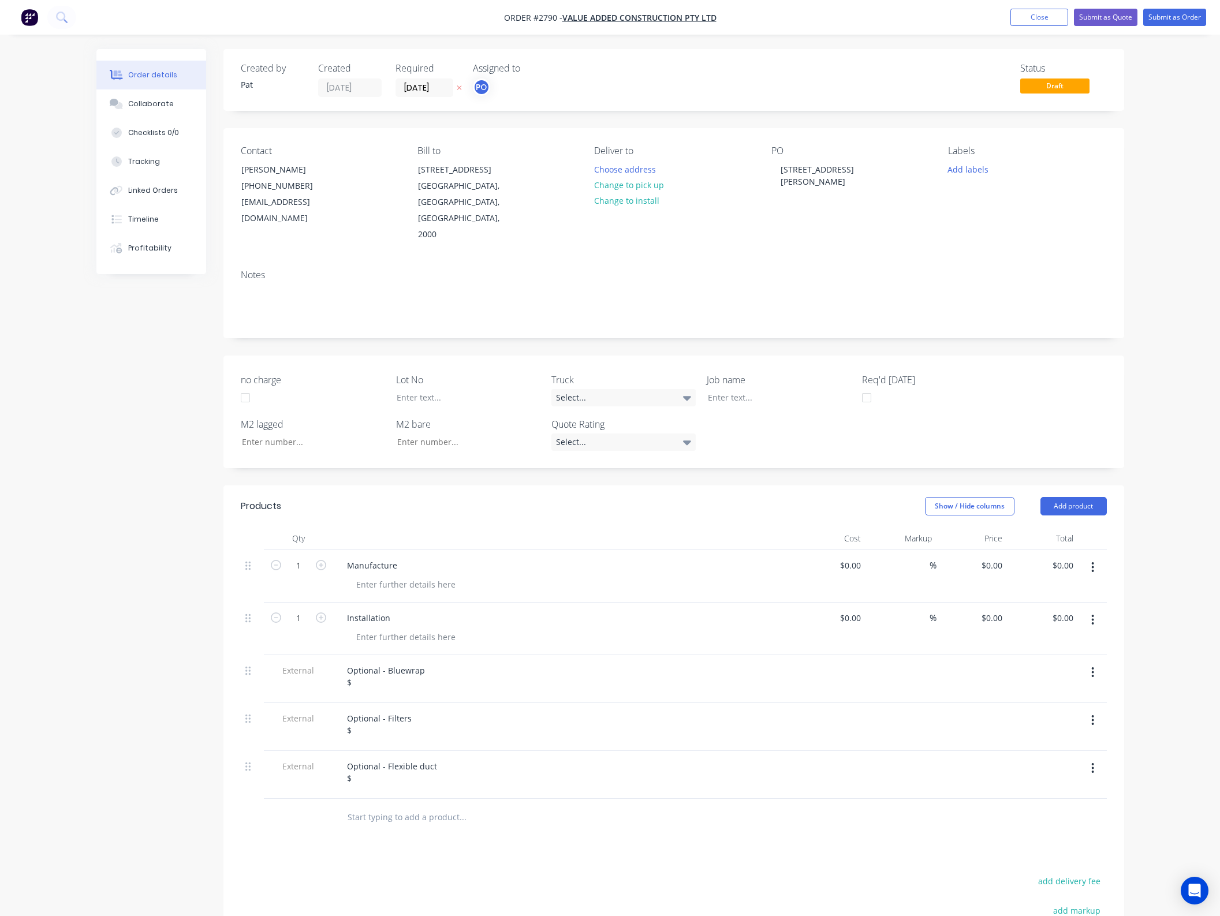 The image size is (1220, 916). What do you see at coordinates (1027, 151) in the screenshot?
I see `div: Labels` at bounding box center [1027, 151].